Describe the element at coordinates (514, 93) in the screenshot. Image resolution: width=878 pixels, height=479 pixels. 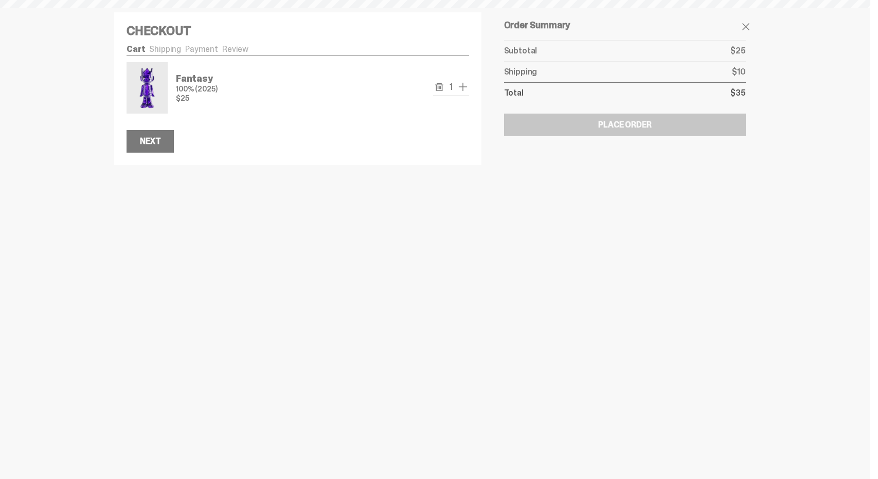
I see `p: Total` at that location.